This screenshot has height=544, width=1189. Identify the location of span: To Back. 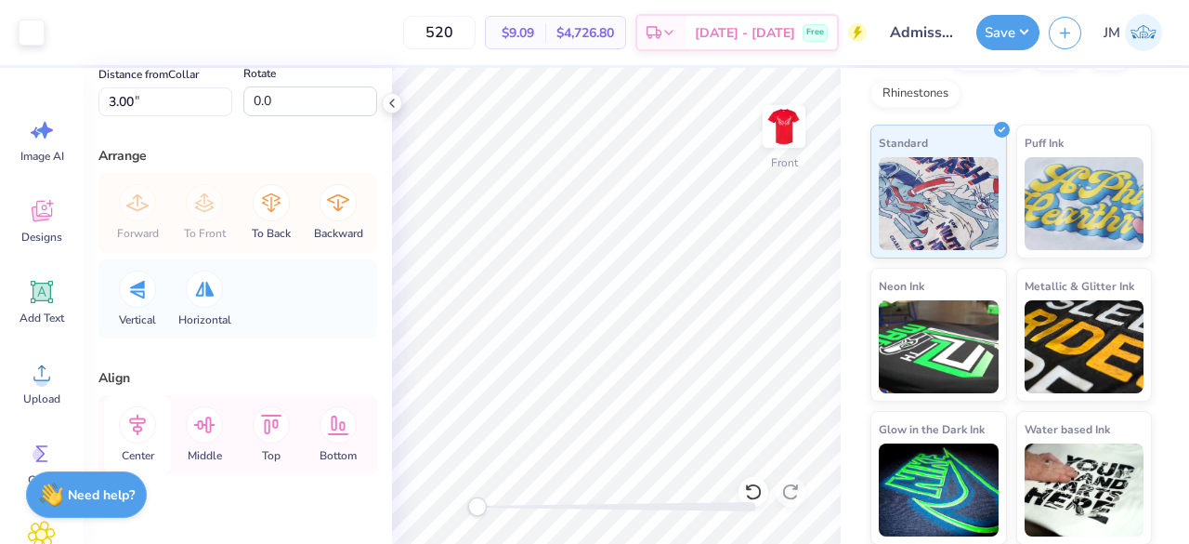
(271, 233).